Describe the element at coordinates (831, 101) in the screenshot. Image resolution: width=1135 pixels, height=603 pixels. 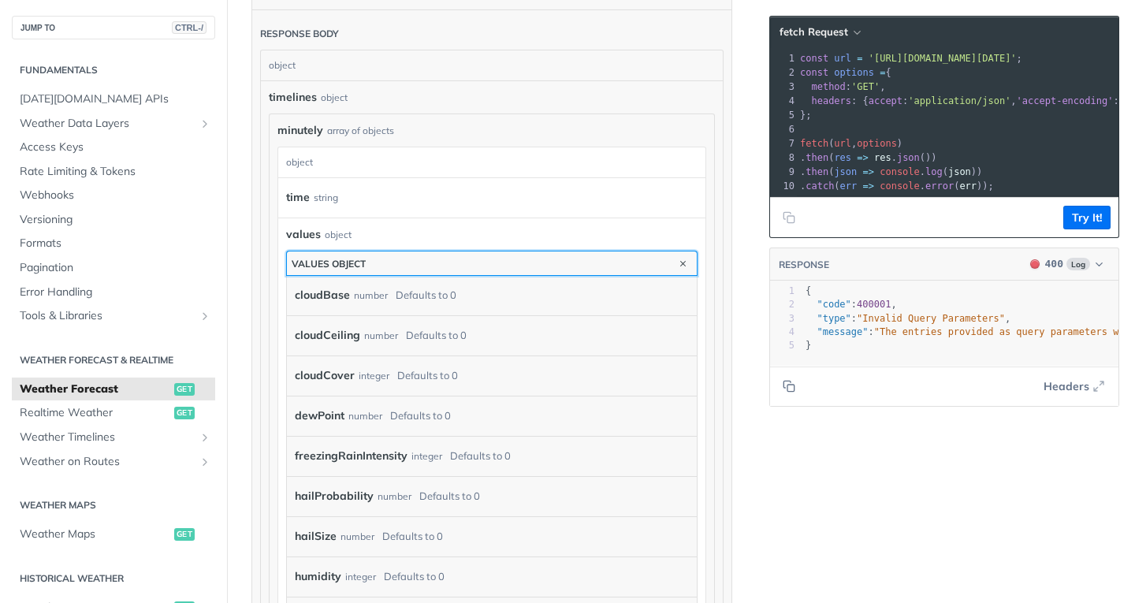
I see `span: headers` at that location.